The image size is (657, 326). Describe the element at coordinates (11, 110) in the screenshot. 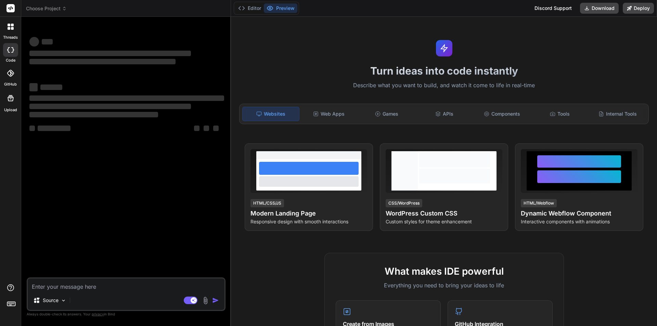

I see `label: Upload` at that location.